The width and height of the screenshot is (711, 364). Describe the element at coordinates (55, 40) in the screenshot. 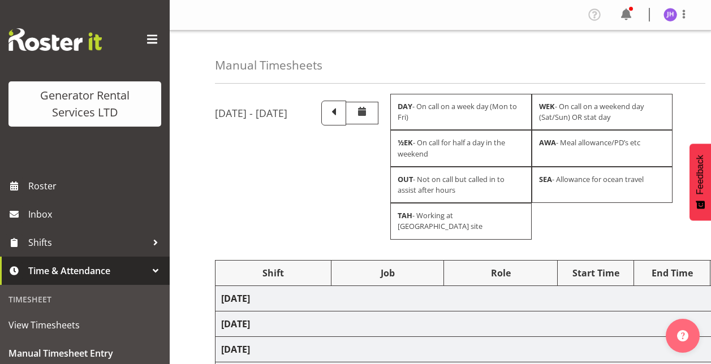

I see `img: Rosterit website logo` at that location.